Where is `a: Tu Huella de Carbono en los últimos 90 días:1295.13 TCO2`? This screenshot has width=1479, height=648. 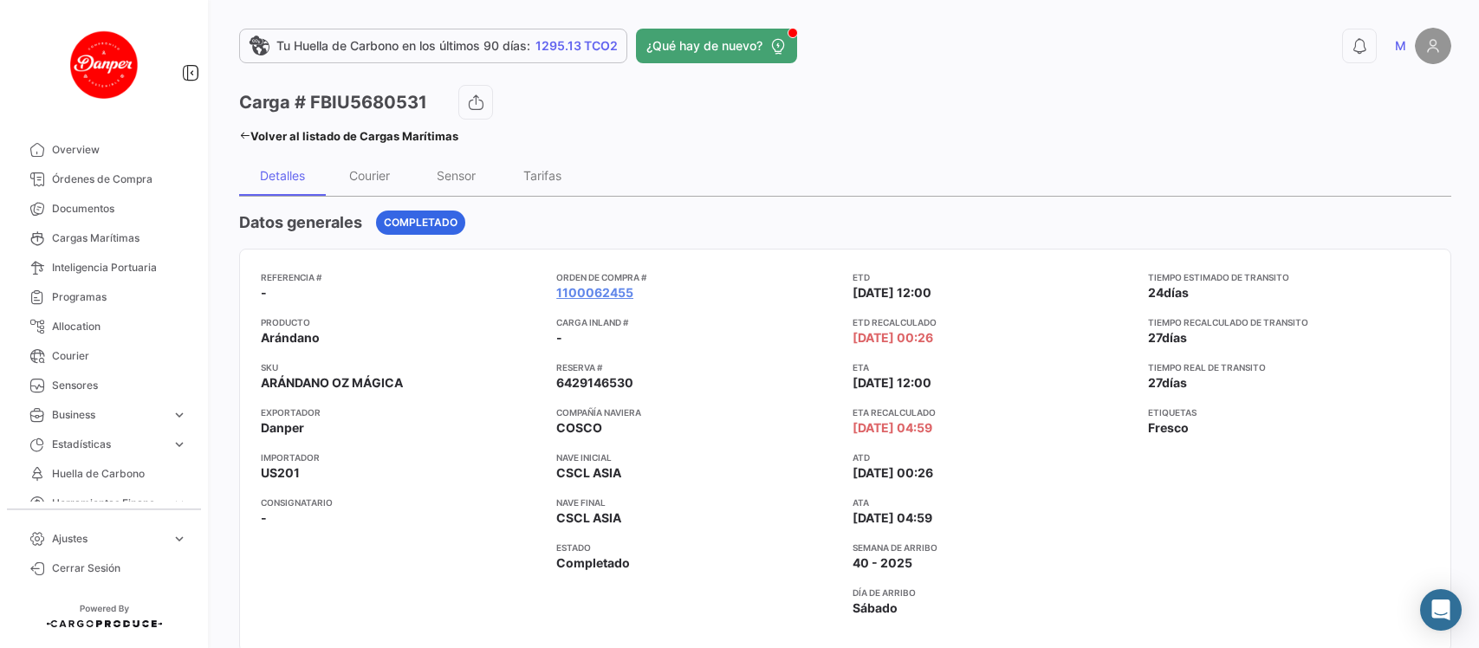
a: Tu Huella de Carbono en los últimos 90 días:1295.13 TCO2 is located at coordinates (433, 46).